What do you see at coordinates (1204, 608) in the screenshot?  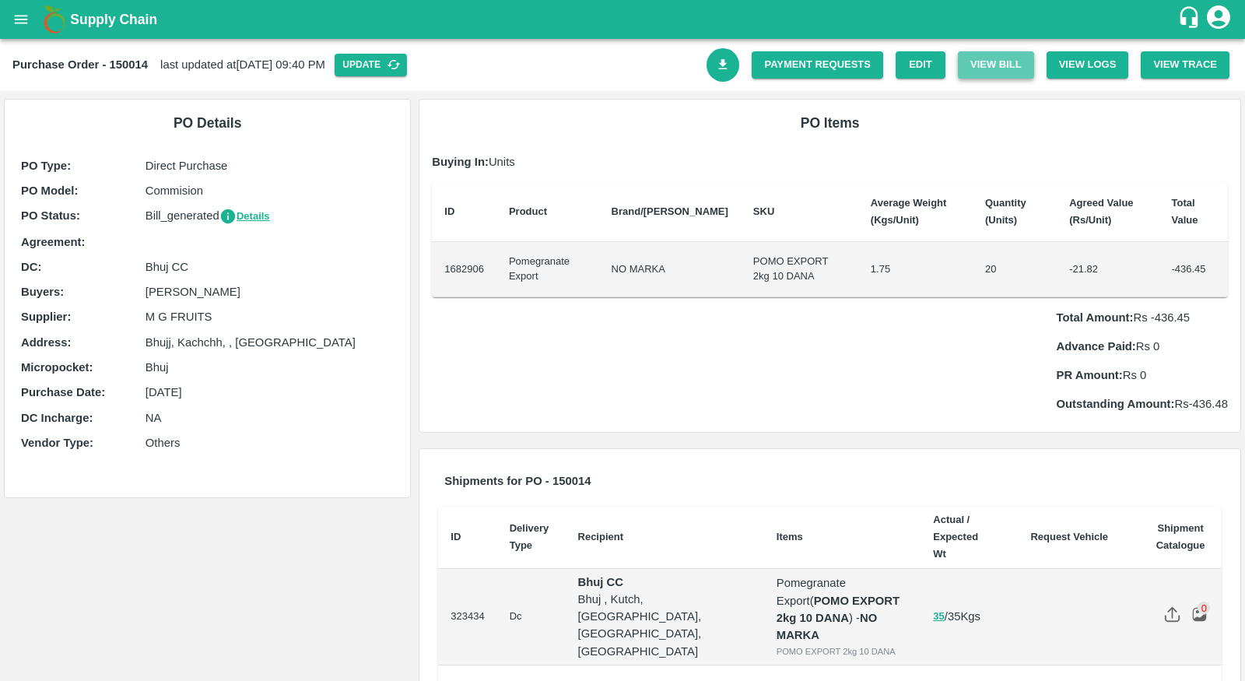 I see `div: 0` at bounding box center [1204, 608].